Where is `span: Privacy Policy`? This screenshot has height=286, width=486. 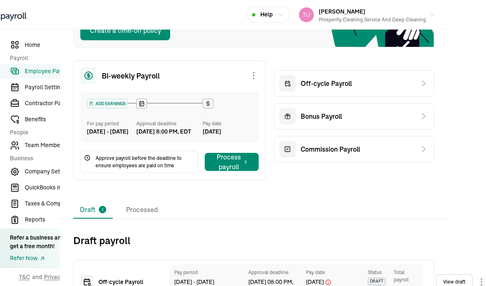
span: Privacy Policy is located at coordinates (62, 277).